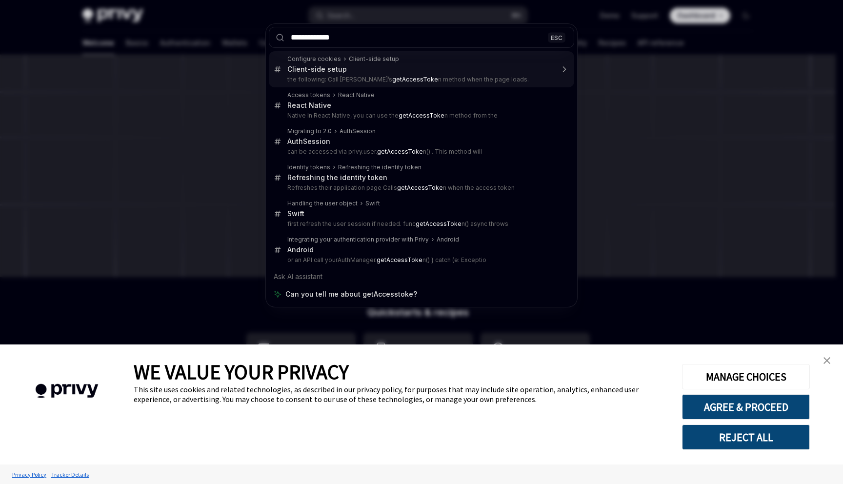  Describe the element at coordinates (323, 204) in the screenshot. I see `div: Handling the user object` at that location.